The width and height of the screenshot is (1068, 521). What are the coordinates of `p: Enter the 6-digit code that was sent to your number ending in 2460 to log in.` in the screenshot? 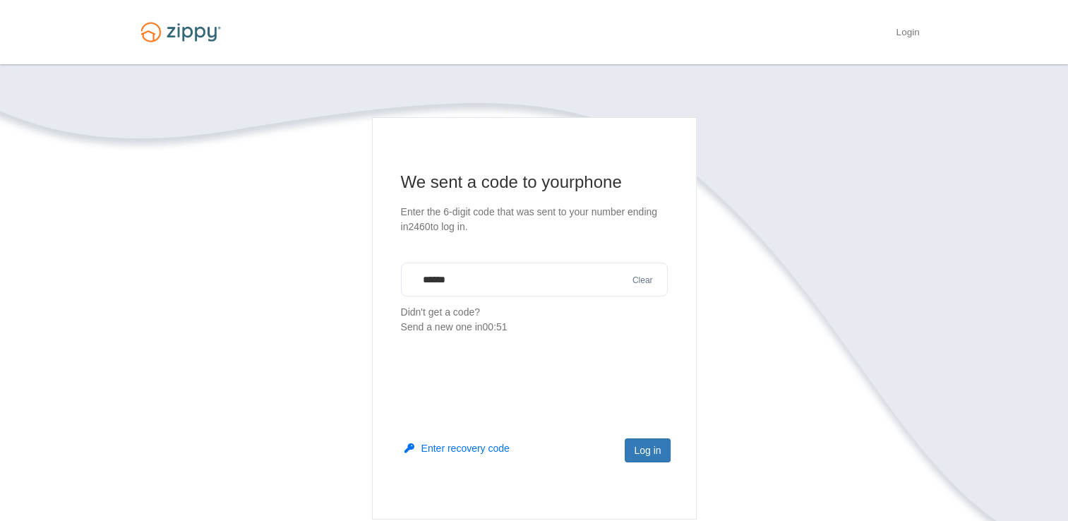 It's located at (534, 219).